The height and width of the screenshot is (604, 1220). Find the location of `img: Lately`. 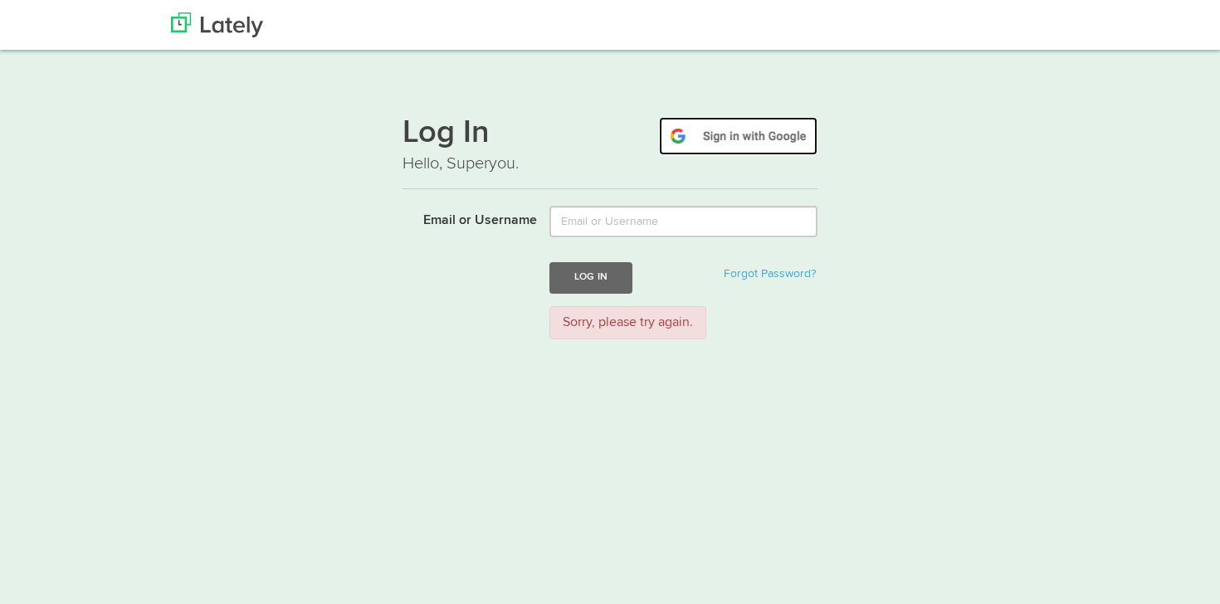

img: Lately is located at coordinates (217, 25).